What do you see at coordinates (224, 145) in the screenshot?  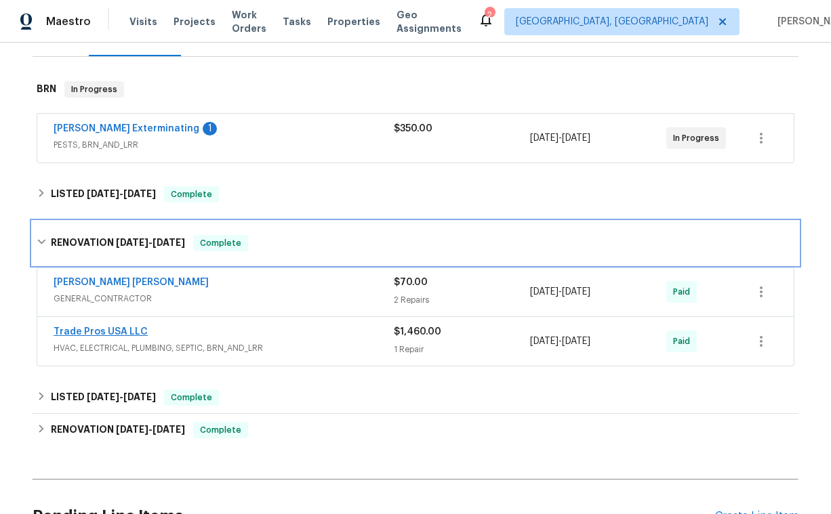 I see `span: PESTS, BRN_AND_LRR` at bounding box center [224, 145].